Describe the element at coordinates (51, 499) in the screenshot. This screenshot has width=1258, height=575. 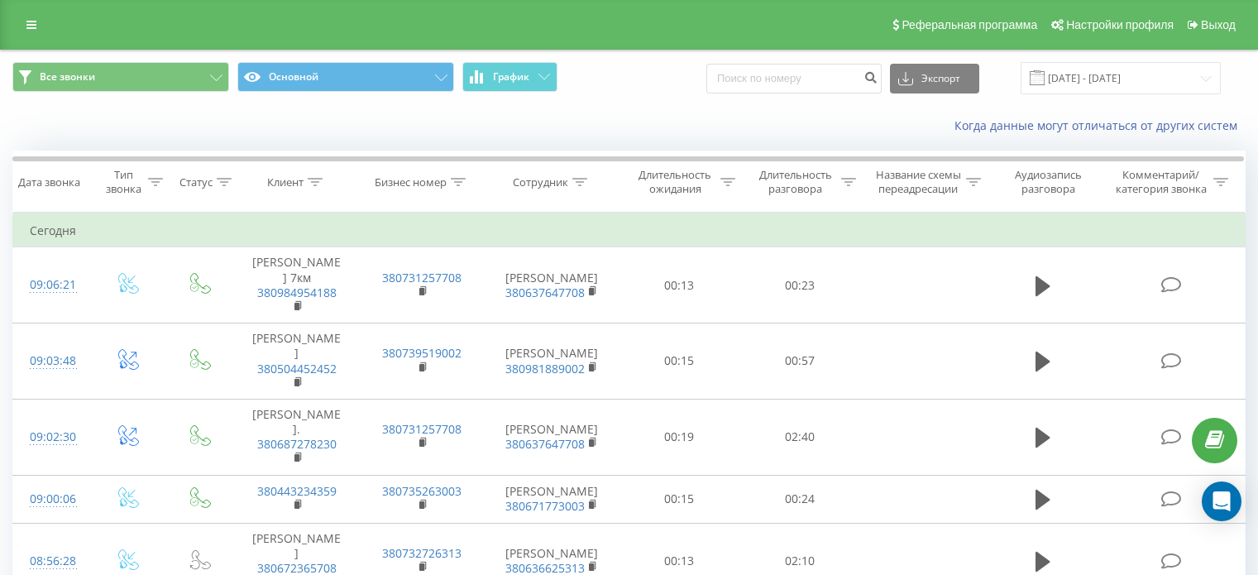
I see `div: 09:00:06` at that location.